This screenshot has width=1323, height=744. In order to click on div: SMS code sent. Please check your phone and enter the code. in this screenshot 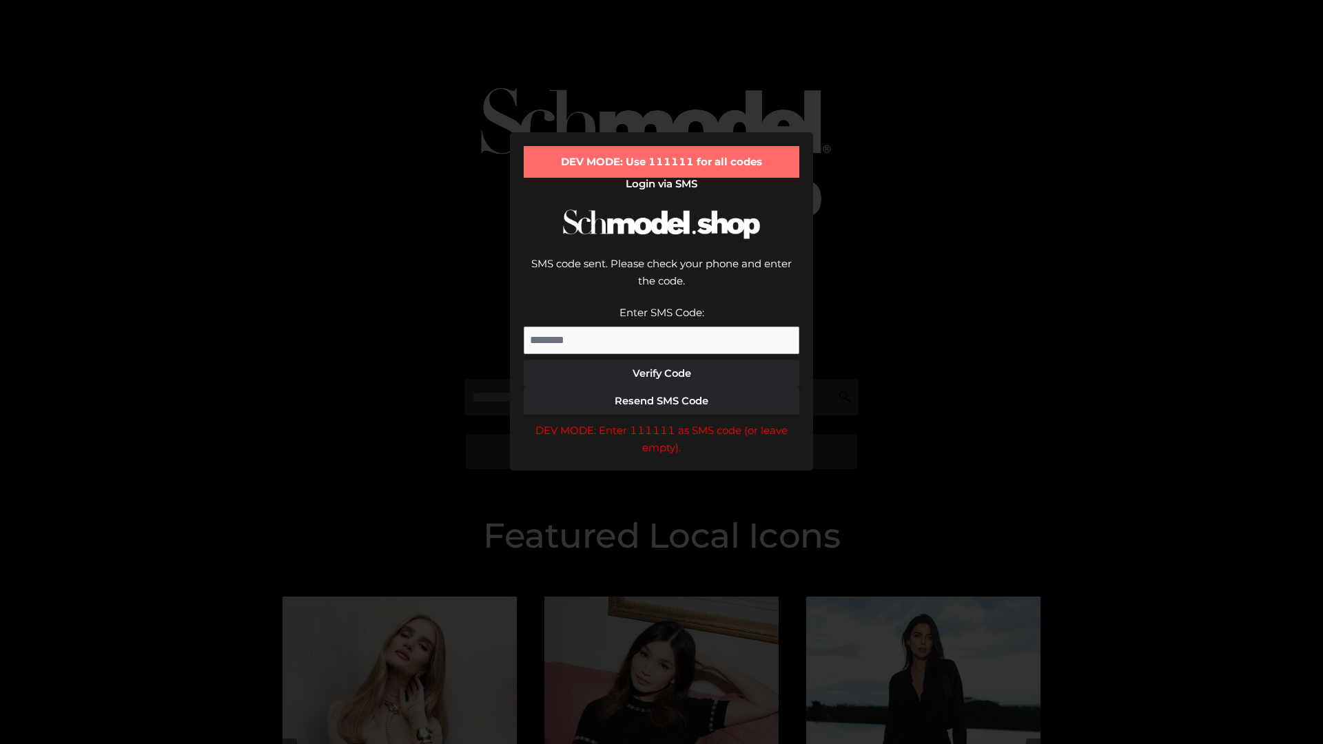, I will do `click(661, 279)`.